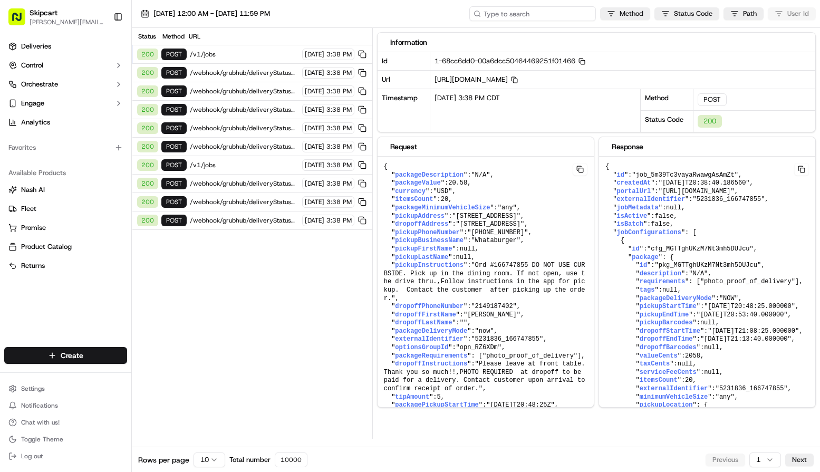  What do you see at coordinates (664, 216) in the screenshot?
I see `span: false` at bounding box center [664, 216].